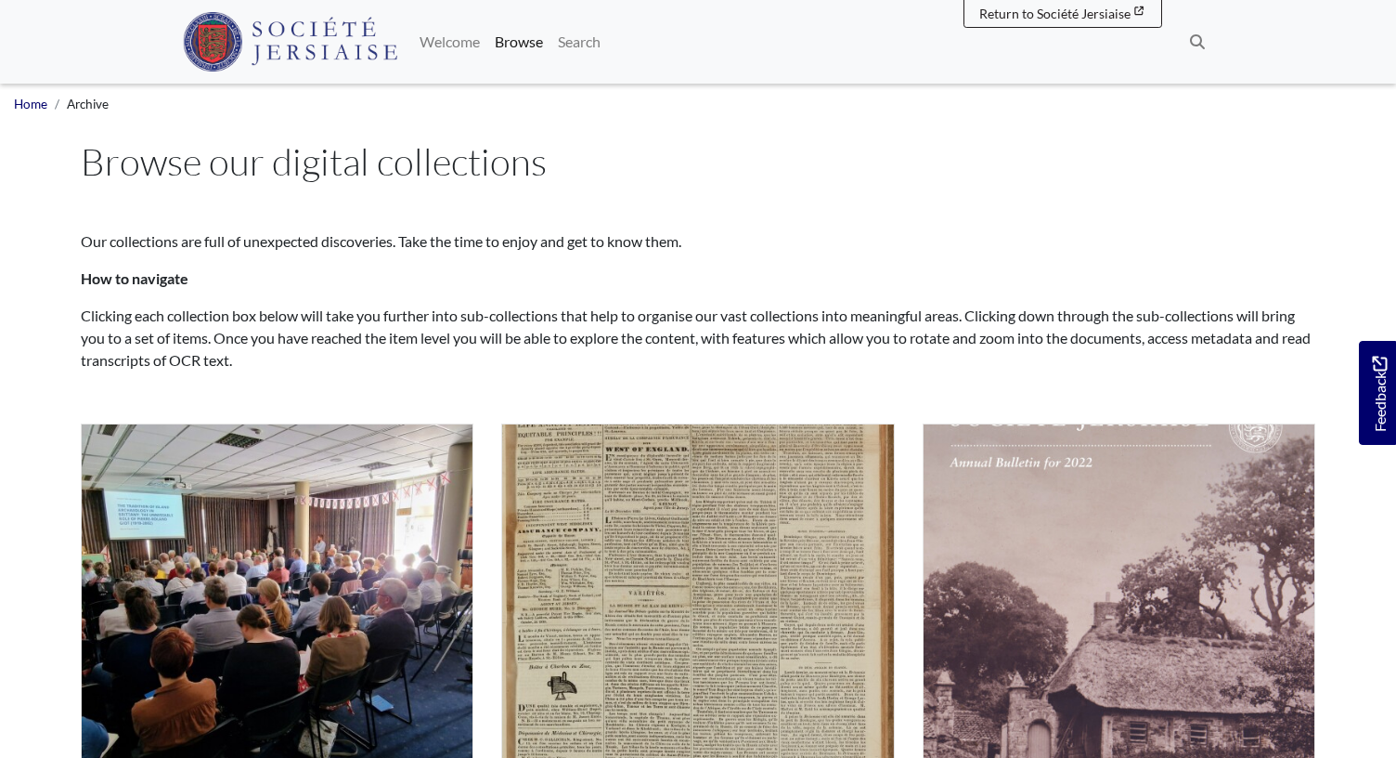 This screenshot has height=758, width=1396. Describe the element at coordinates (1380, 394) in the screenshot. I see `span: Feedback` at that location.